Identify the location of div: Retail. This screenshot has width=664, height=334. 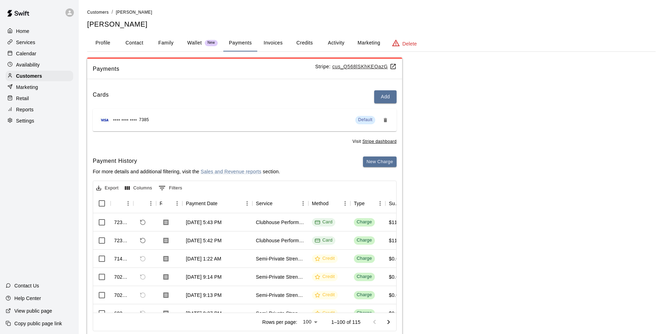
(39, 98).